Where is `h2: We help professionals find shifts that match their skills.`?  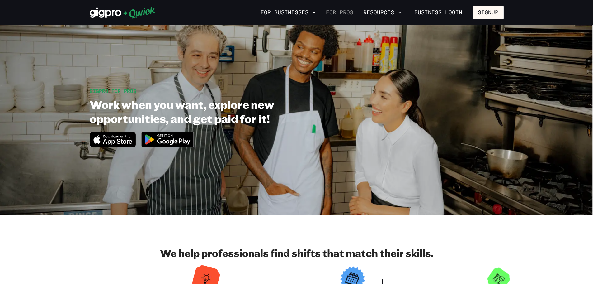
h2: We help professionals find shifts that match their skills. is located at coordinates (297, 252).